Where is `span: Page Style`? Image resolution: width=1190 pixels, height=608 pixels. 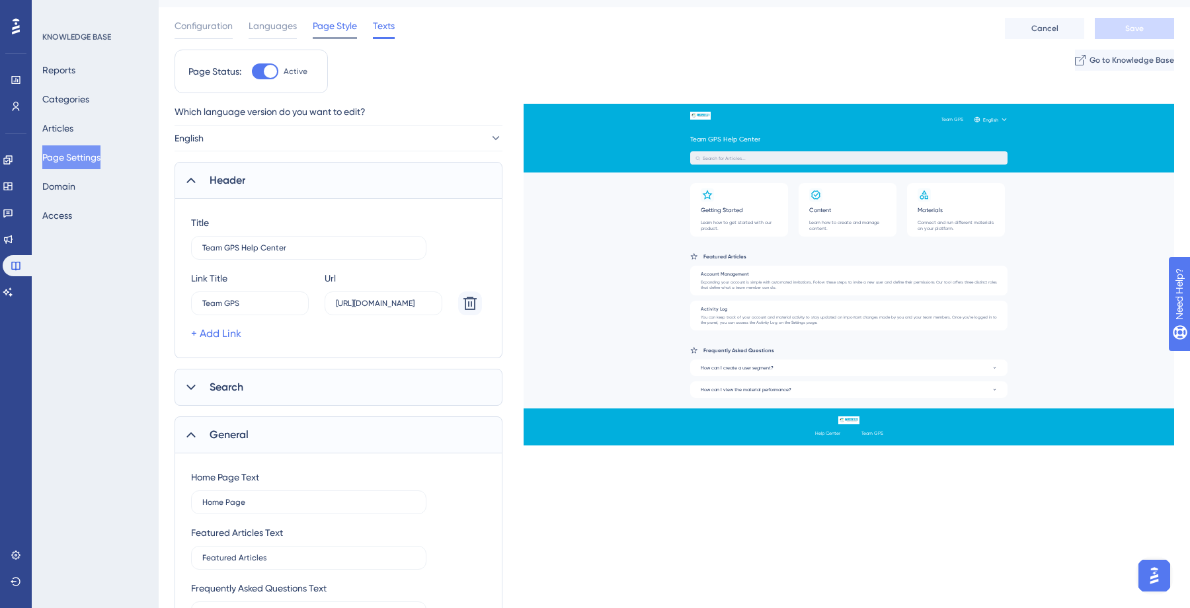 span: Page Style is located at coordinates (334, 26).